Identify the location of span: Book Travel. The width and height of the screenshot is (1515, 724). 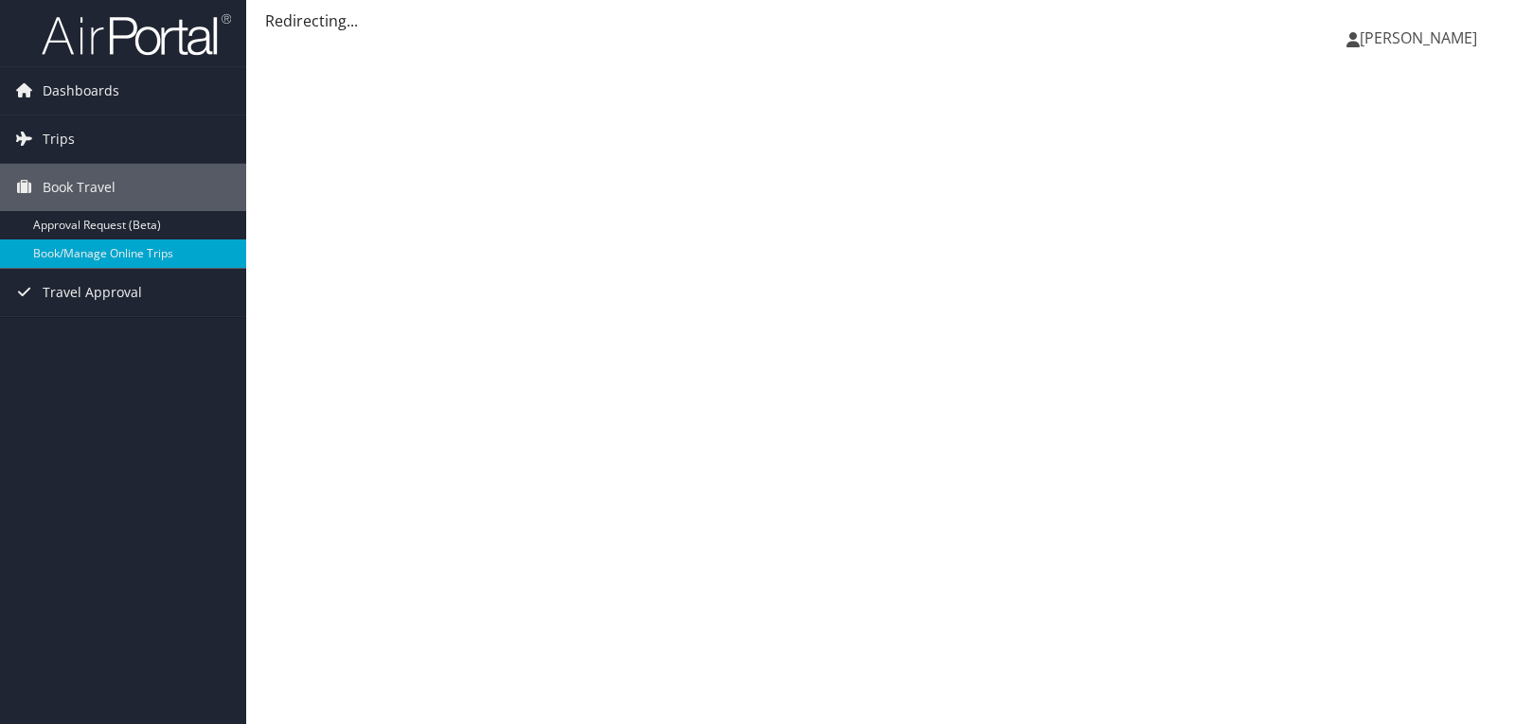
(79, 187).